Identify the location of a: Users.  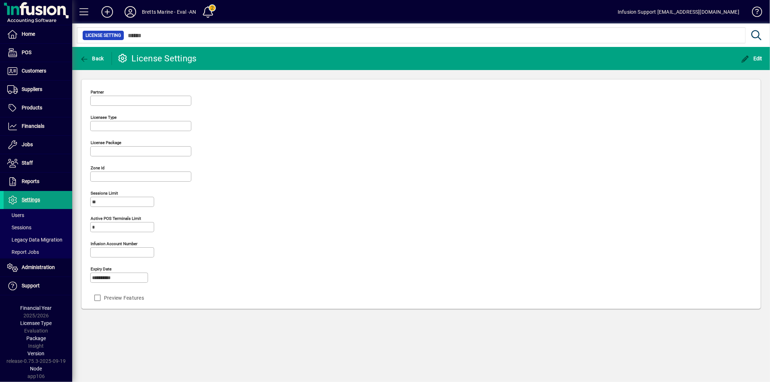
(38, 215).